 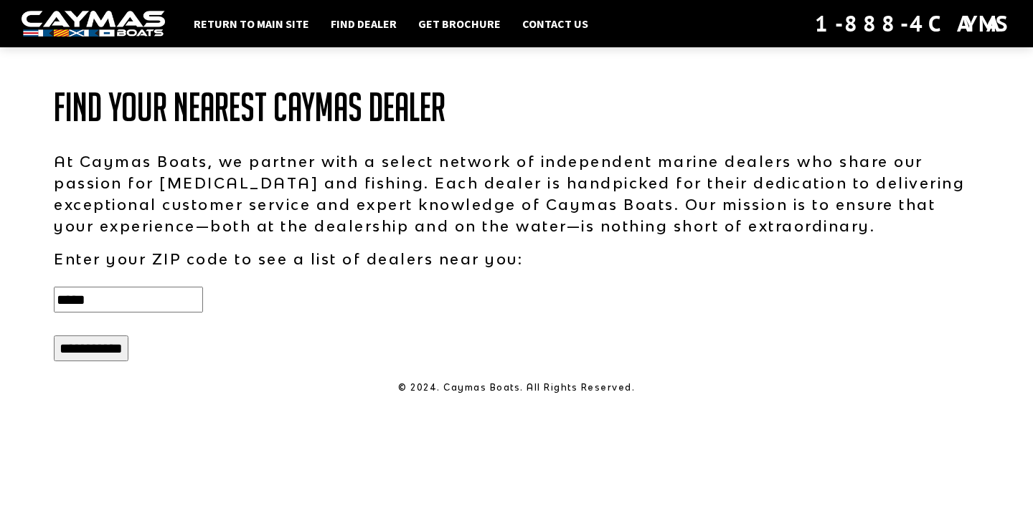 I want to click on a: Contact Us, so click(x=555, y=24).